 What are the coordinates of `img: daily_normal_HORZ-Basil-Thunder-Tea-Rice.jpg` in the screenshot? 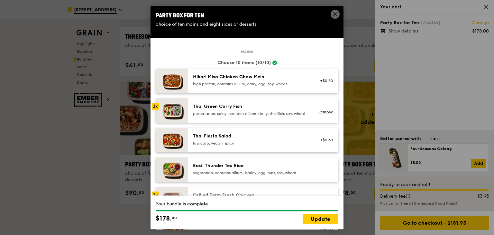 It's located at (172, 169).